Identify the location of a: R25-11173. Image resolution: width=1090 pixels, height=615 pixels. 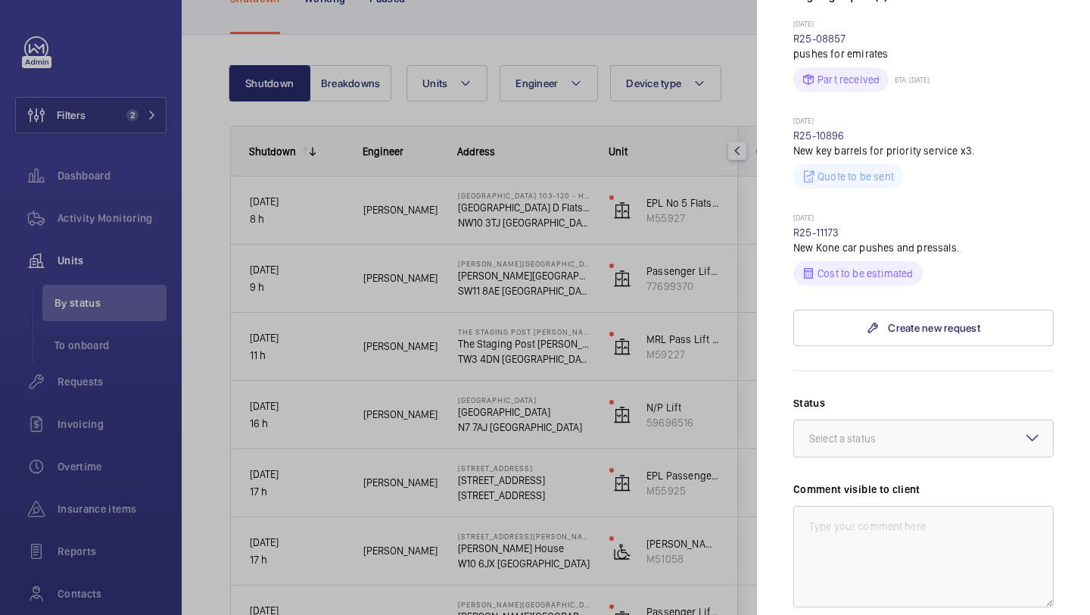
(816, 232).